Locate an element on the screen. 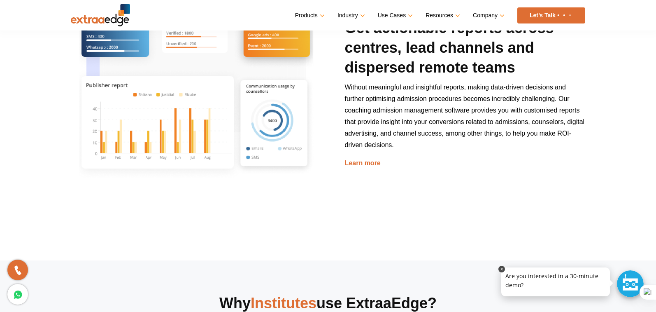 This screenshot has width=656, height=312. span: Institutes is located at coordinates (284, 302).